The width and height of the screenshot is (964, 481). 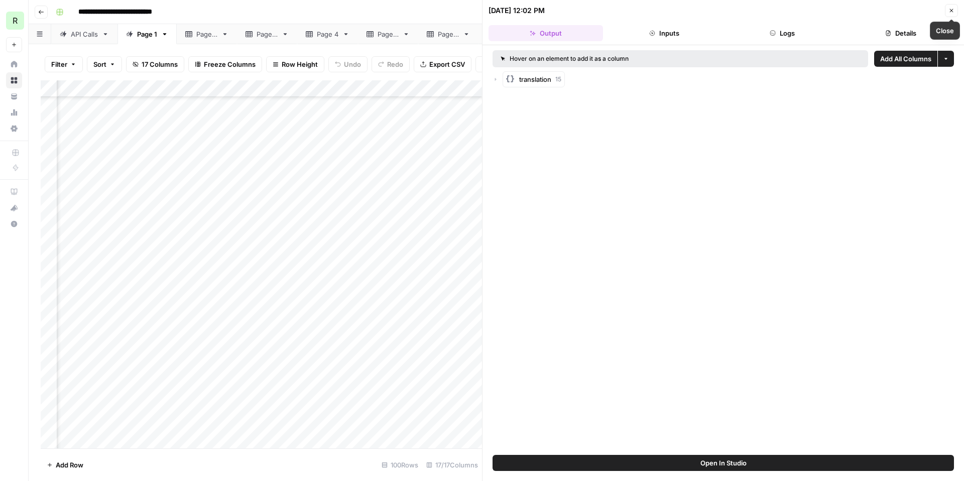 What do you see at coordinates (84, 34) in the screenshot?
I see `a: API Calls` at bounding box center [84, 34].